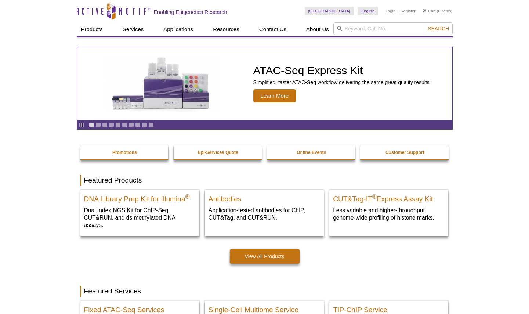 This screenshot has width=529, height=314. What do you see at coordinates (190, 12) in the screenshot?
I see `h2: Enabling Epigenetics Research` at bounding box center [190, 12].